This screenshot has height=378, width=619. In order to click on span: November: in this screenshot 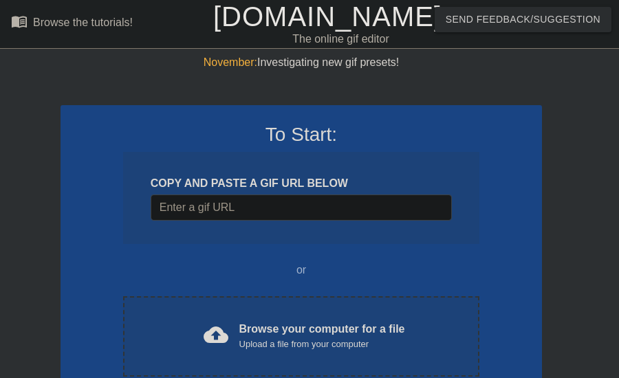, I will do `click(230, 62)`.